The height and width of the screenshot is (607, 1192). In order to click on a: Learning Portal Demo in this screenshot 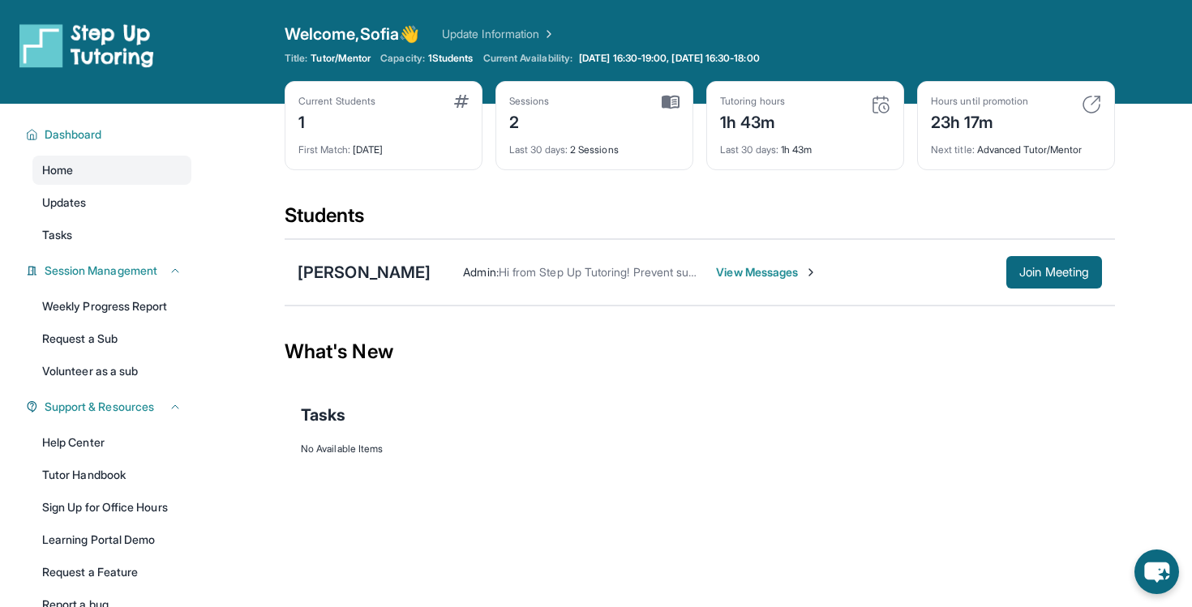, I will do `click(112, 540)`.